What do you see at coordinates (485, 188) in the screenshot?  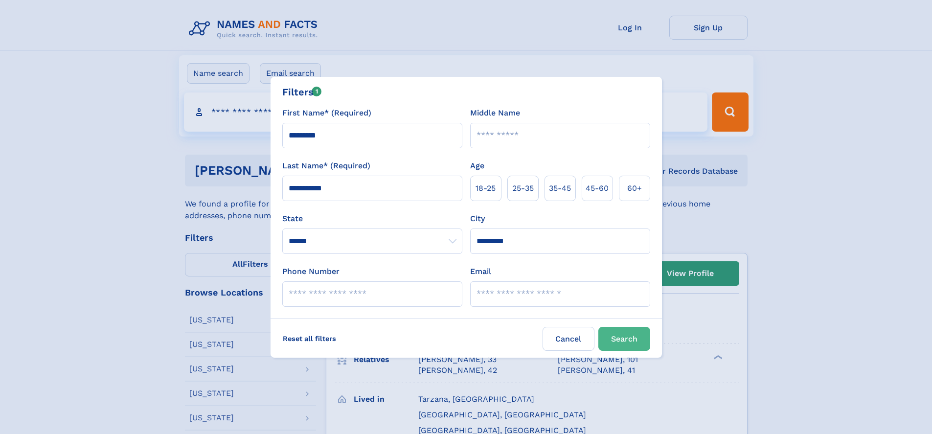 I see `span: 18‑25` at bounding box center [485, 188].